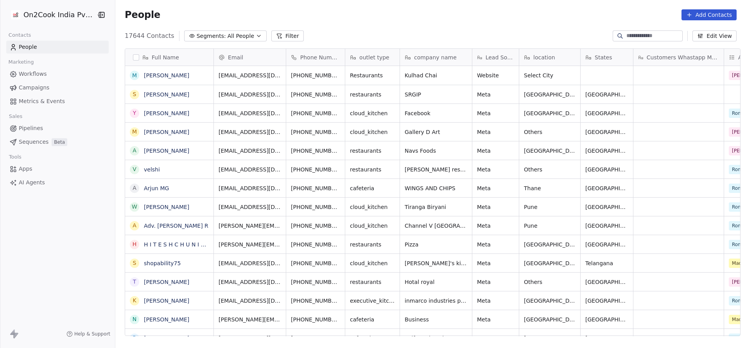  What do you see at coordinates (15, 157) in the screenshot?
I see `span: Tools` at bounding box center [15, 157].